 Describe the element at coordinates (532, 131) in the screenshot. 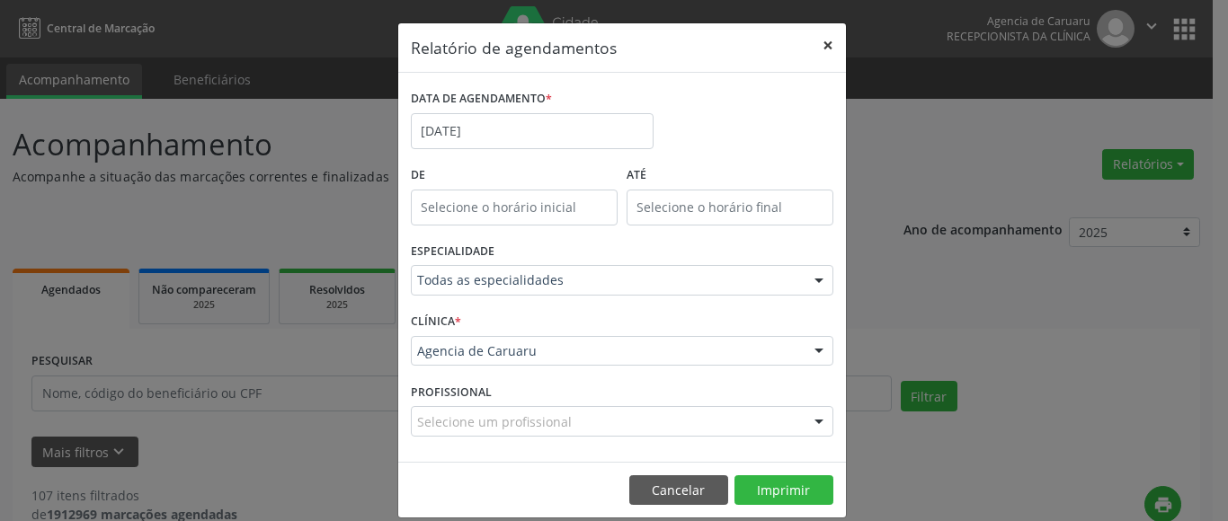

I see `input: Selecione uma data ou intervalo` at that location.